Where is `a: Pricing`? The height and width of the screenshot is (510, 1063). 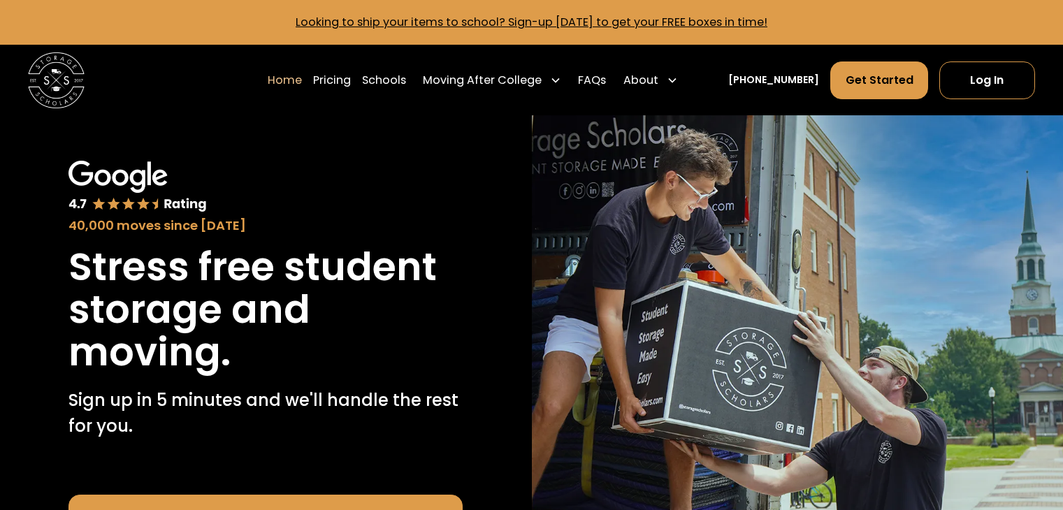 a: Pricing is located at coordinates (332, 80).